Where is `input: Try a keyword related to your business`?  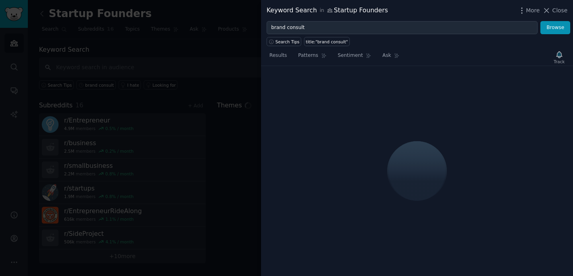
input: Try a keyword related to your business is located at coordinates (402, 28).